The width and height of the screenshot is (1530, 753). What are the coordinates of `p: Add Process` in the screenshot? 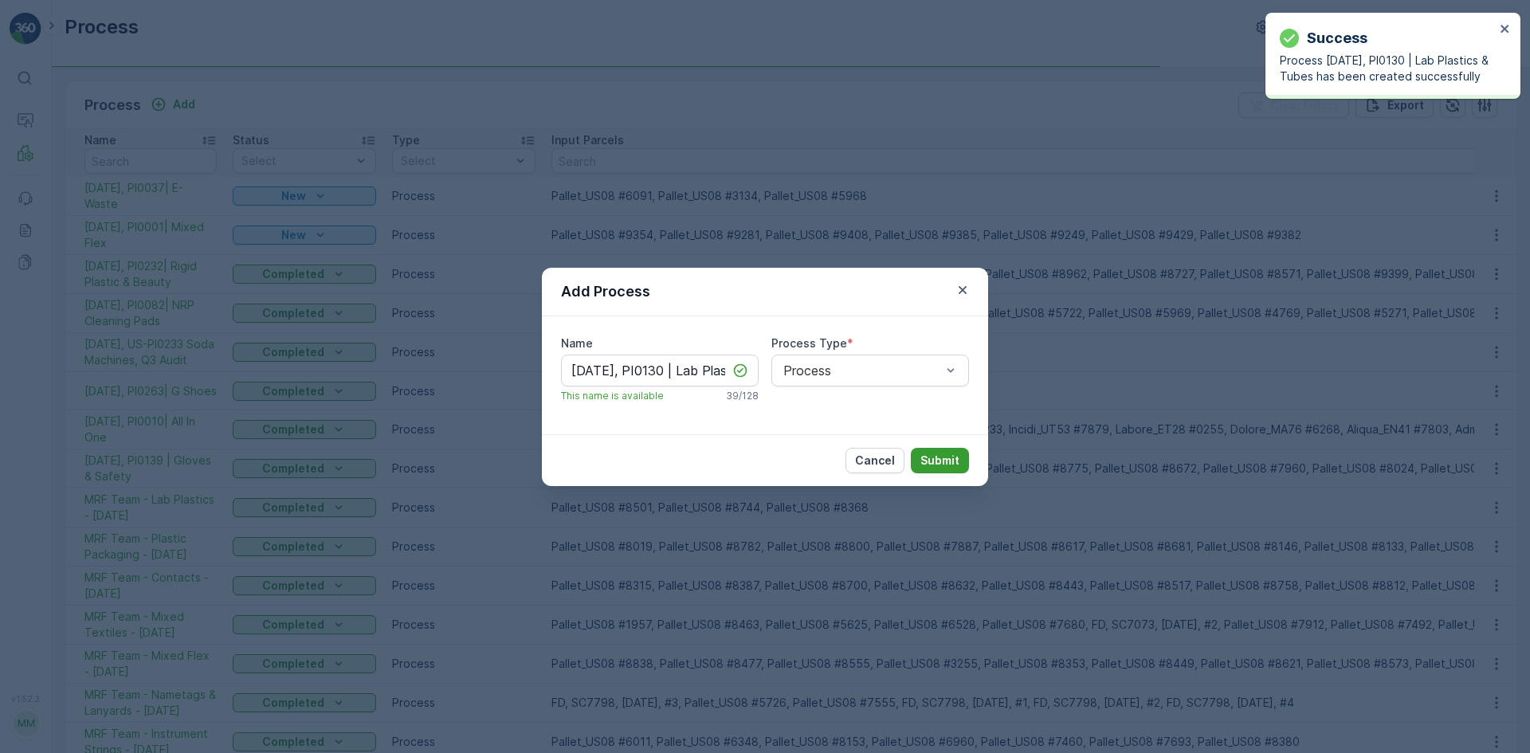 It's located at (606, 292).